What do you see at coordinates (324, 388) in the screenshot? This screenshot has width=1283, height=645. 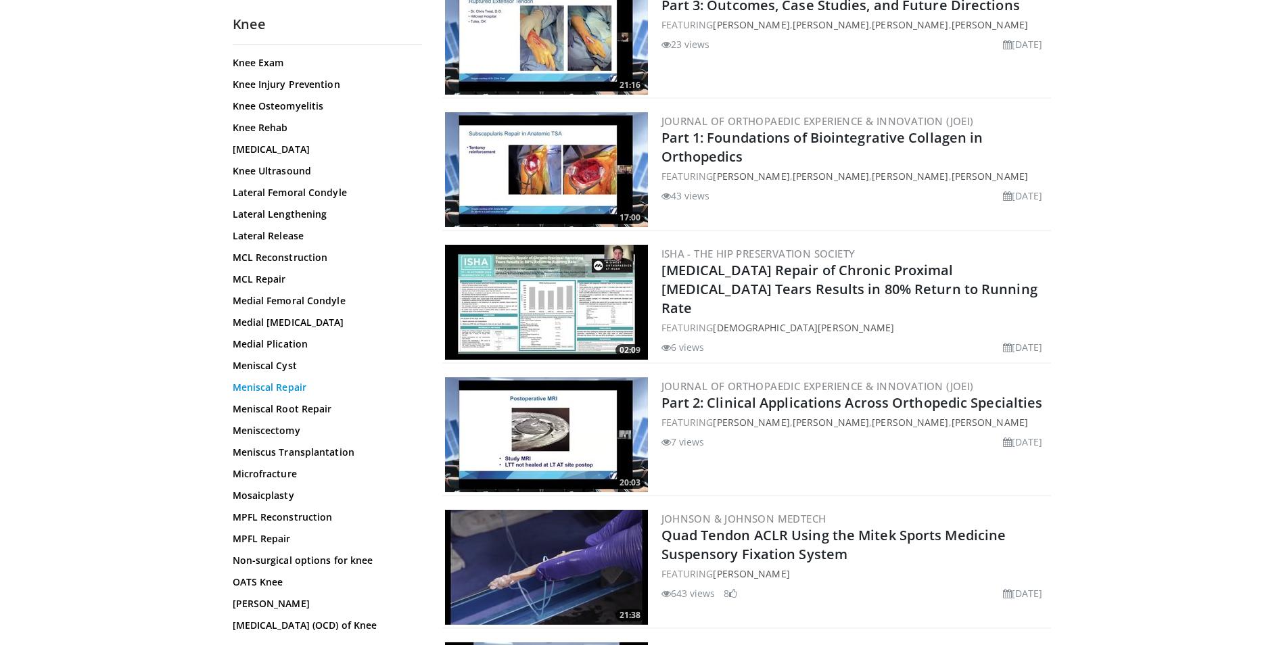 I see `a: Meniscal Repair` at bounding box center [324, 388].